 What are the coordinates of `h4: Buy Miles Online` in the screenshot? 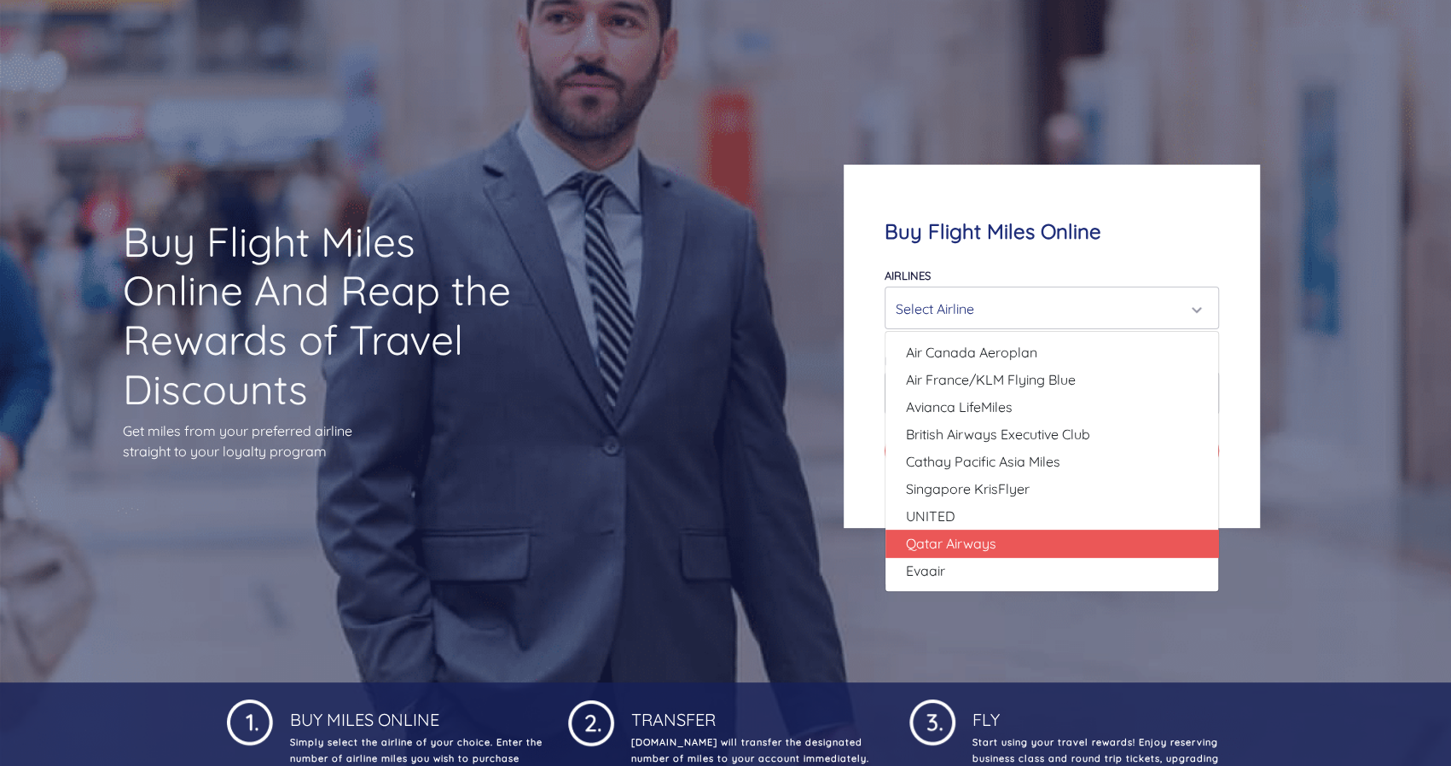 It's located at (415, 713).